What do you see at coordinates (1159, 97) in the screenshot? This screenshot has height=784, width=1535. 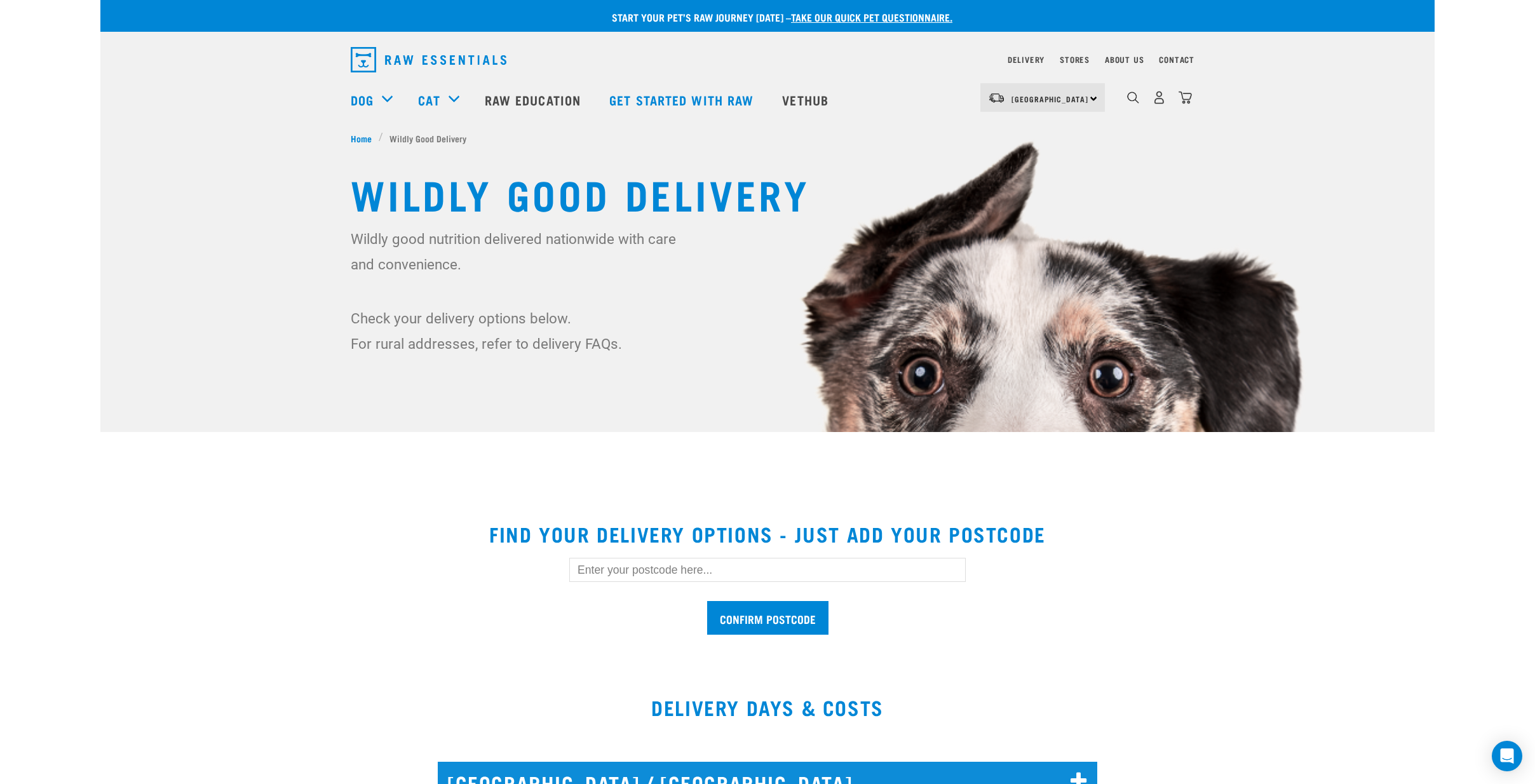 I see `img: user.png` at bounding box center [1159, 97].